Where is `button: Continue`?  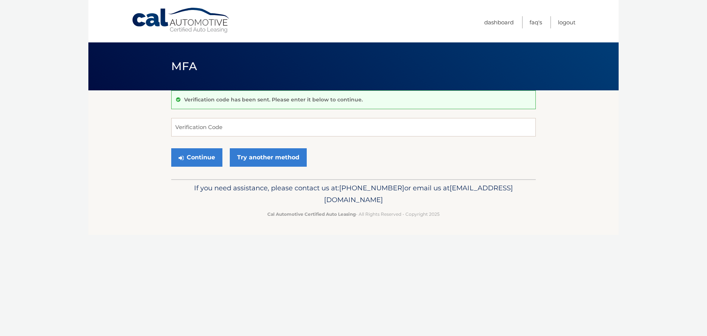 button: Continue is located at coordinates (197, 157).